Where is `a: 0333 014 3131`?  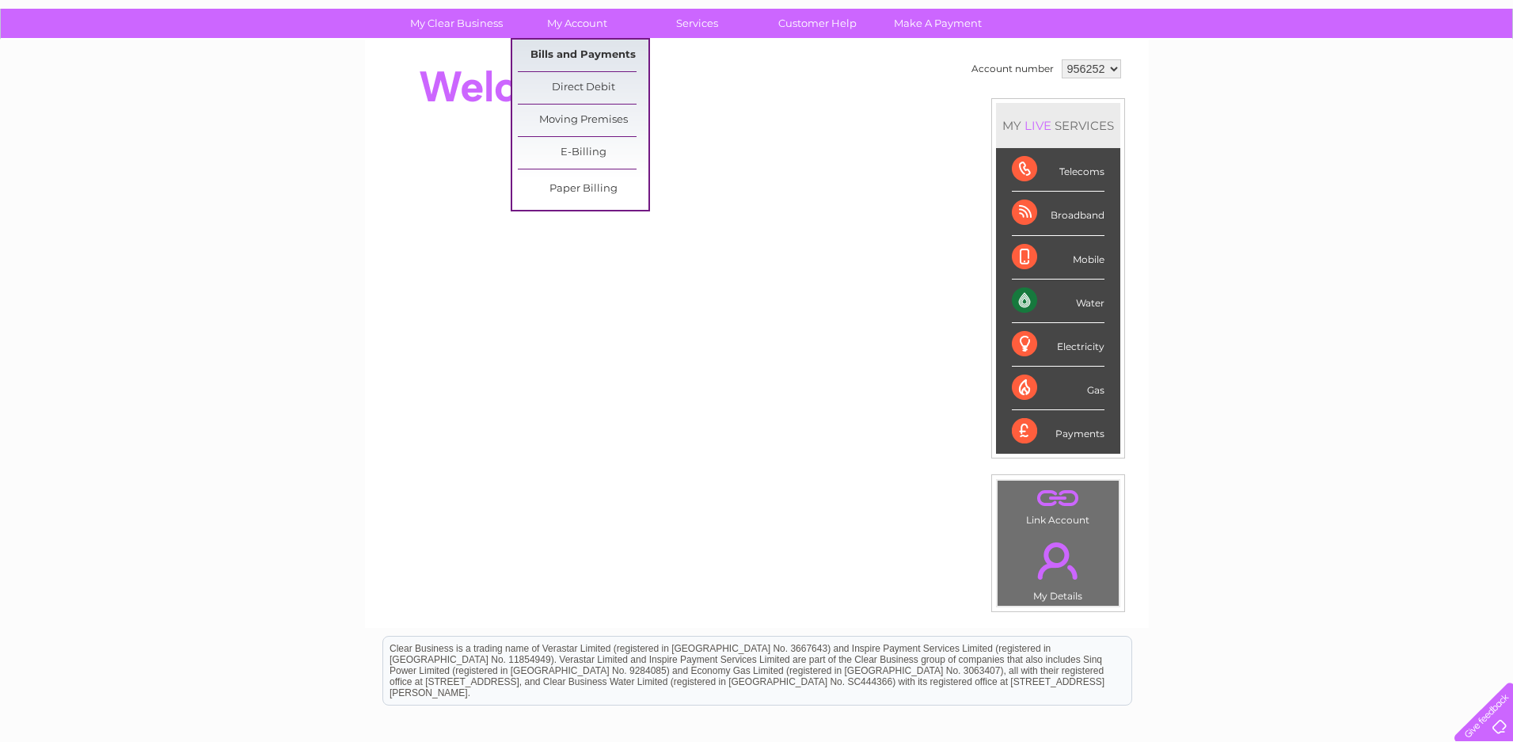
a: 0333 014 3131 is located at coordinates (1269, 17).